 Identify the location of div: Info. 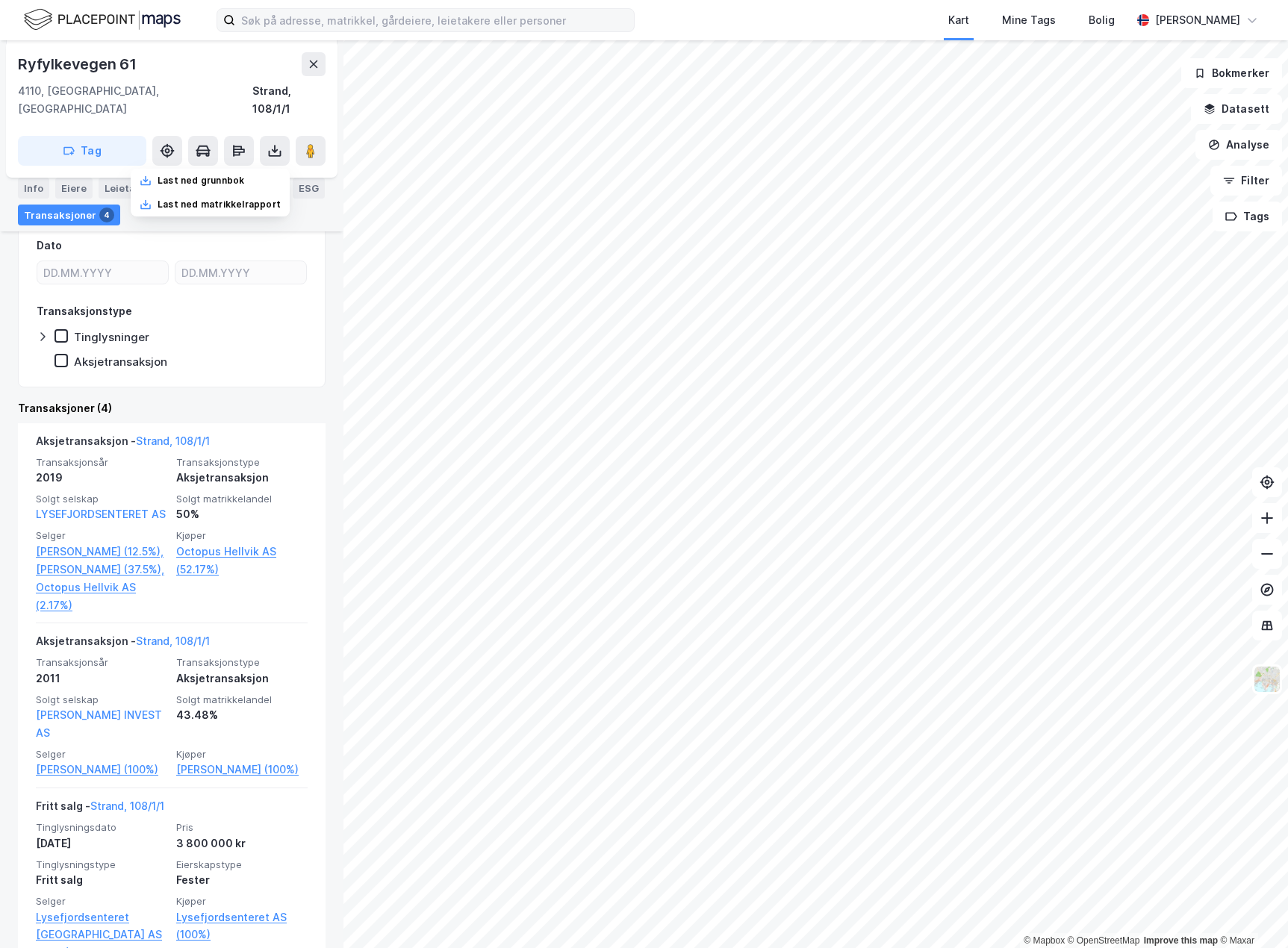
(33, 188).